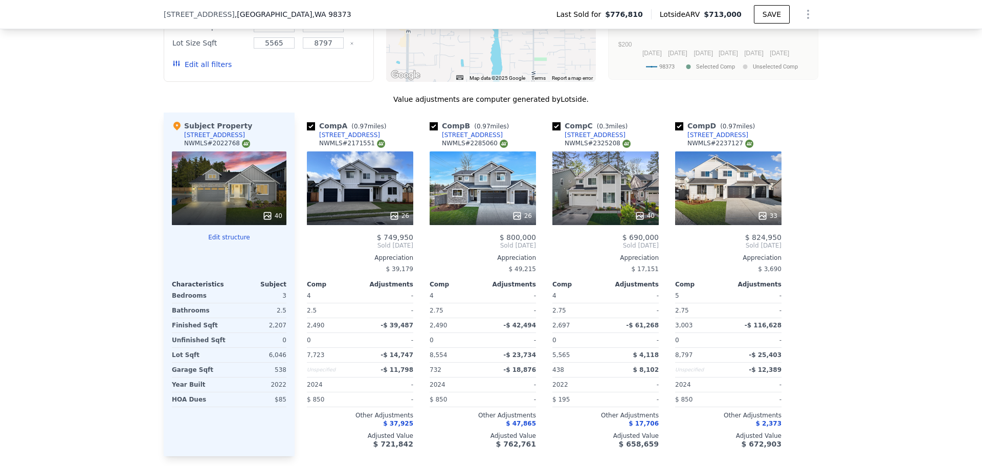  I want to click on a: Report a map error, so click(572, 78).